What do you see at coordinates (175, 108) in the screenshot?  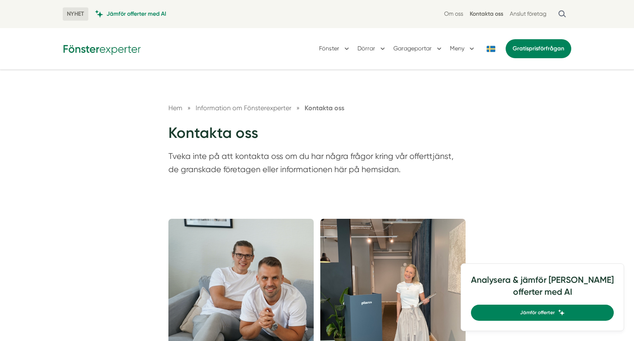 I see `span: Hem` at bounding box center [175, 108].